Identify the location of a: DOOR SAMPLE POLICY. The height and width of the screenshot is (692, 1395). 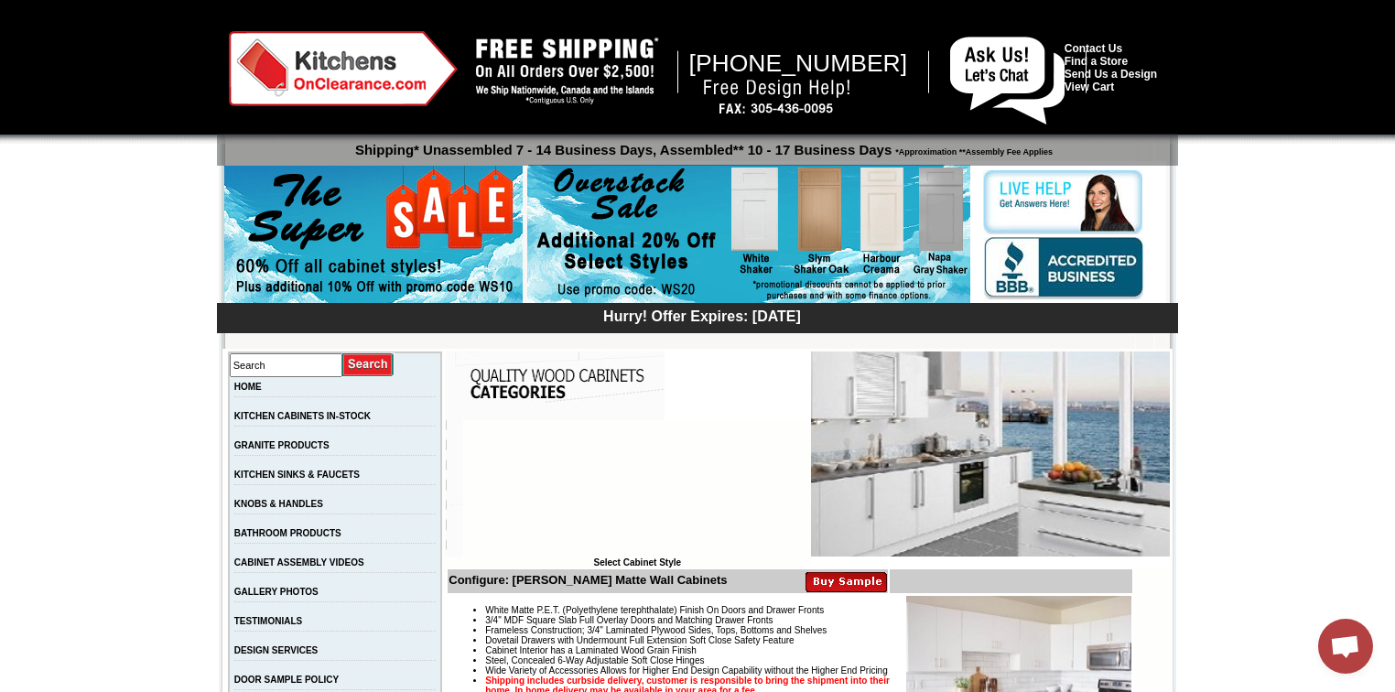
(286, 679).